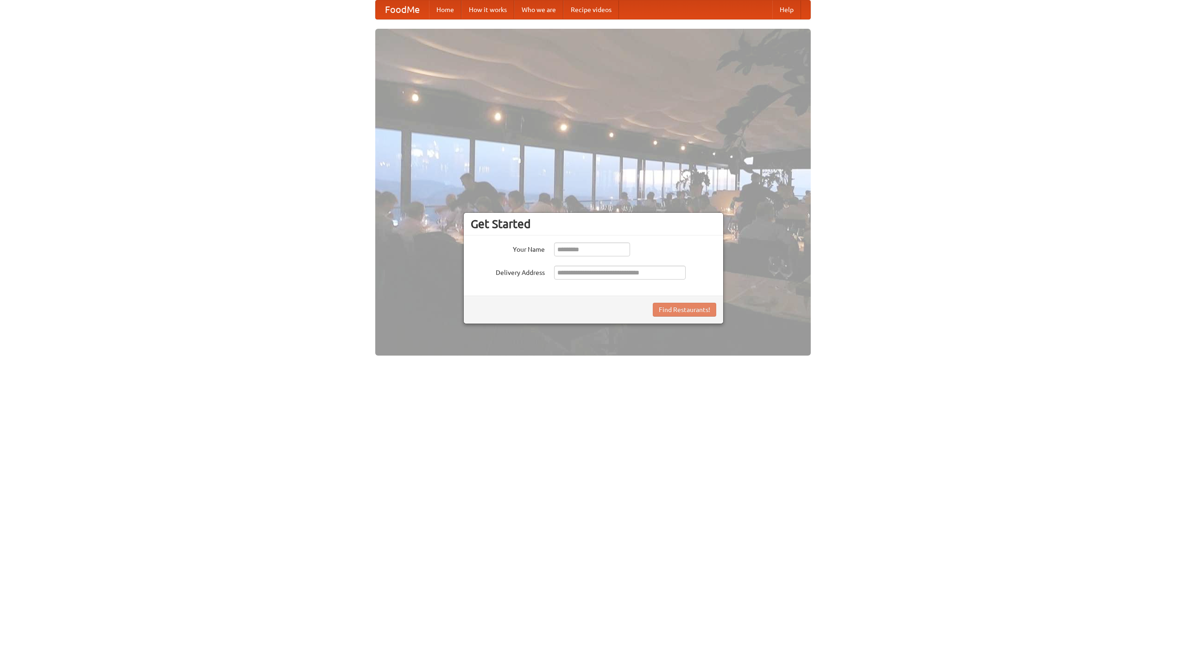 Image resolution: width=1186 pixels, height=656 pixels. Describe the element at coordinates (591, 10) in the screenshot. I see `a: Recipe videos` at that location.